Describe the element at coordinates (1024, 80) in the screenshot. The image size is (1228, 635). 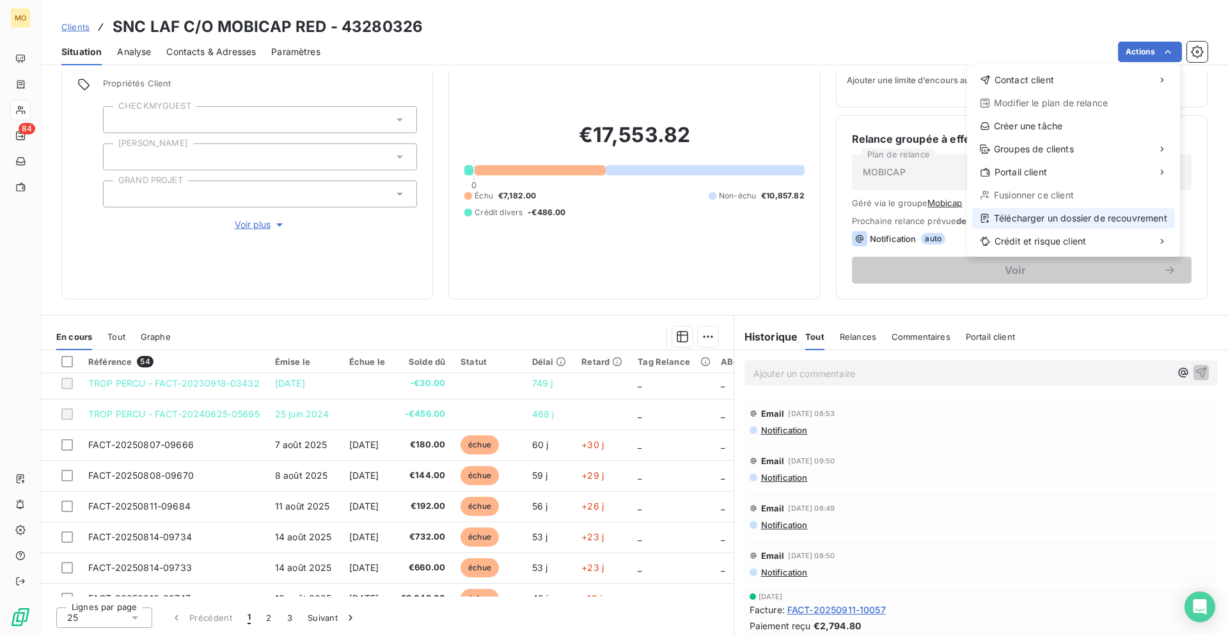
I see `span: Contact client` at that location.